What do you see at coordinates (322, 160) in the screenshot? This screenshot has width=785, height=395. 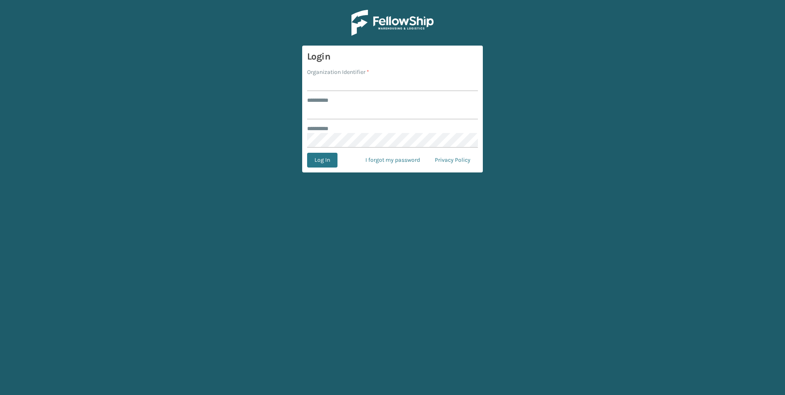 I see `button: Log In` at bounding box center [322, 160].